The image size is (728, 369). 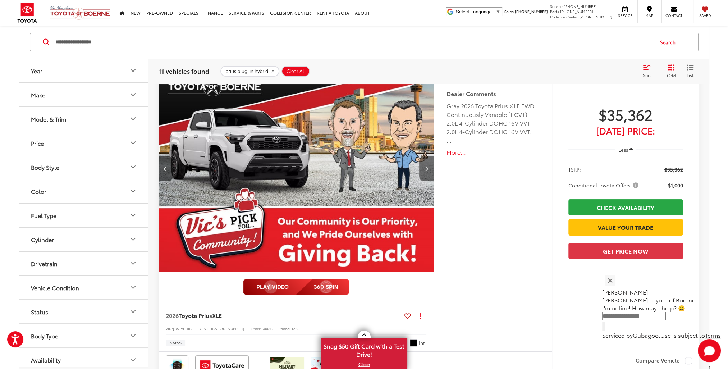 What do you see at coordinates (691, 71) in the screenshot?
I see `button: List View` at bounding box center [691, 71].